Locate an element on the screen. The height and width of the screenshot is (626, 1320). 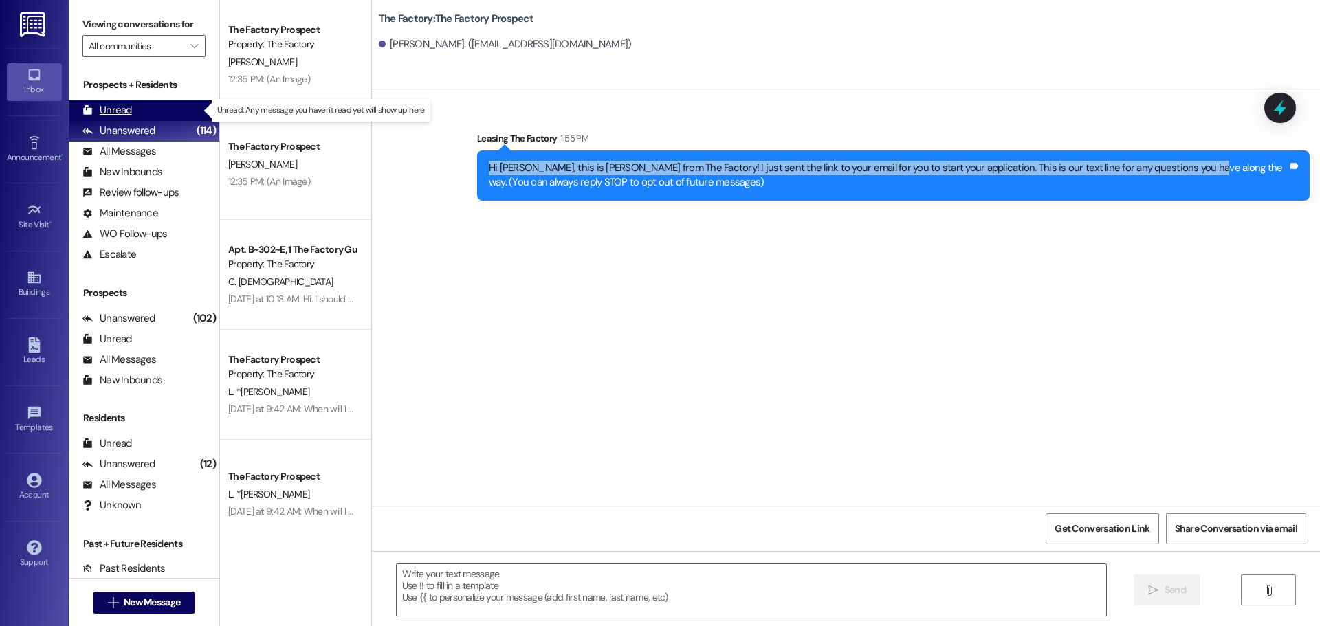
a: Leads is located at coordinates (34, 352).